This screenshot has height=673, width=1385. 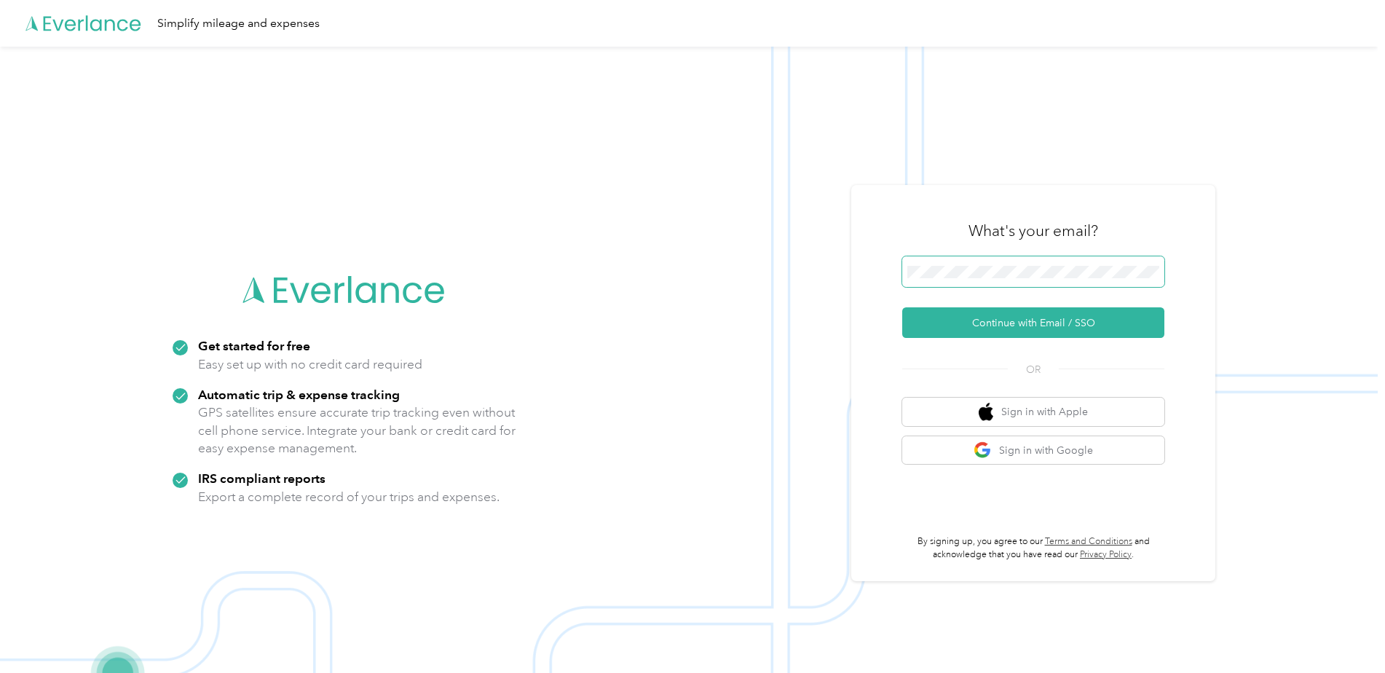 I want to click on a: Terms and Conditions, so click(x=1089, y=541).